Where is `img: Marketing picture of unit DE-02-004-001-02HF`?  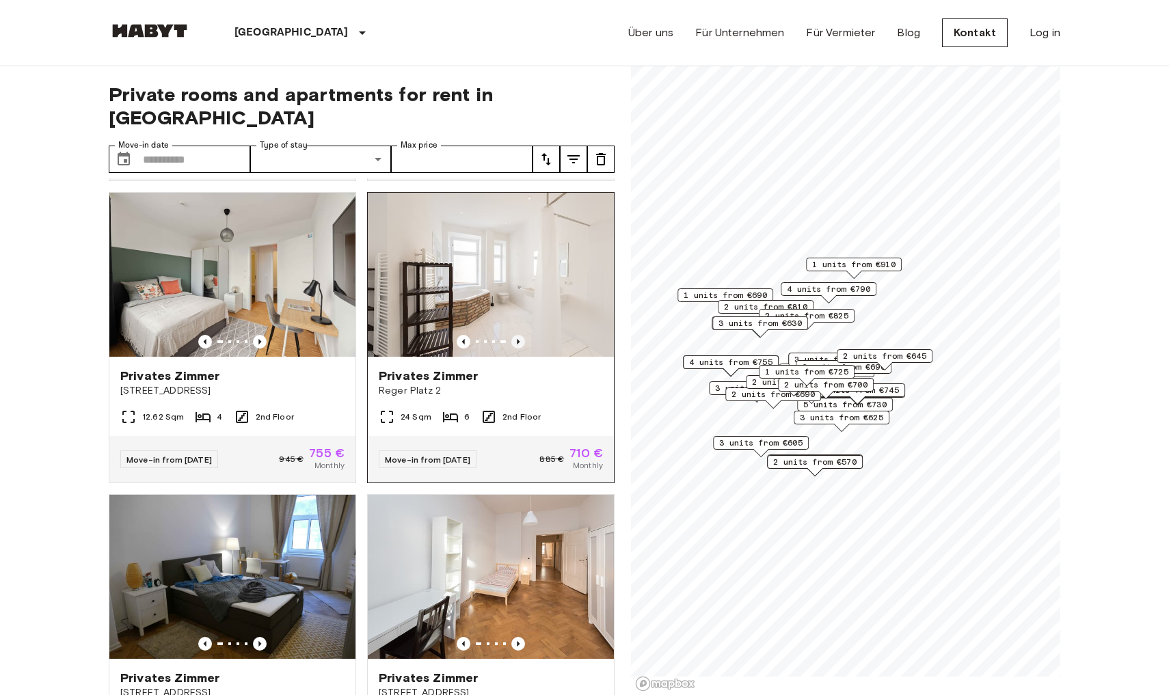 img: Marketing picture of unit DE-02-004-001-02HF is located at coordinates (232, 577).